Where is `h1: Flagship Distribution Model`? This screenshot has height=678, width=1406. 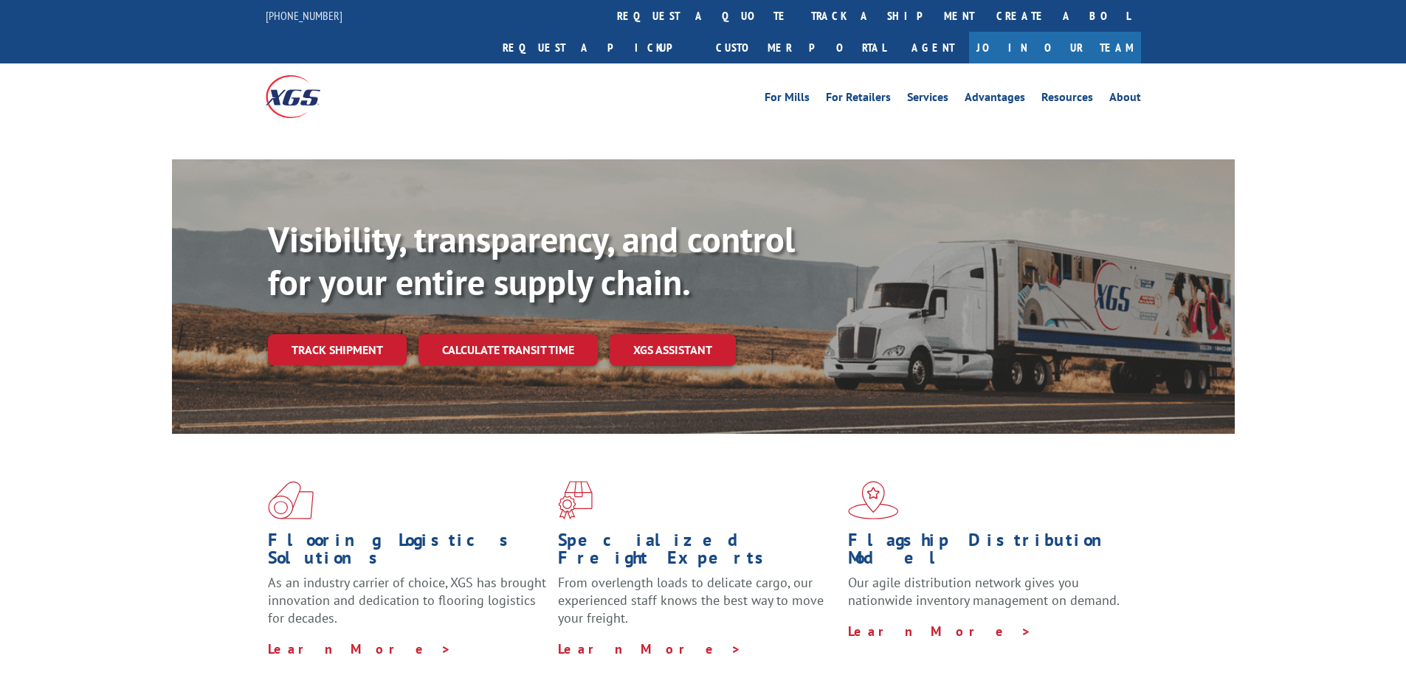
h1: Flagship Distribution Model is located at coordinates (988, 553).